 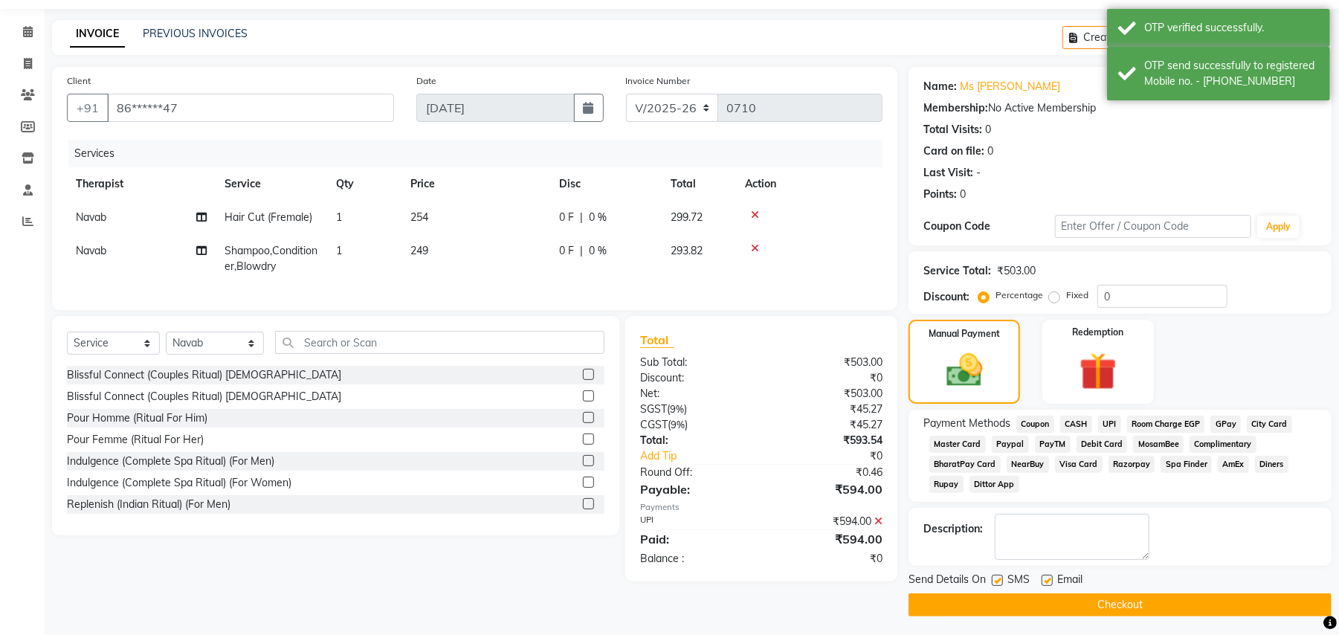 I want to click on span: GPay, so click(x=1225, y=424).